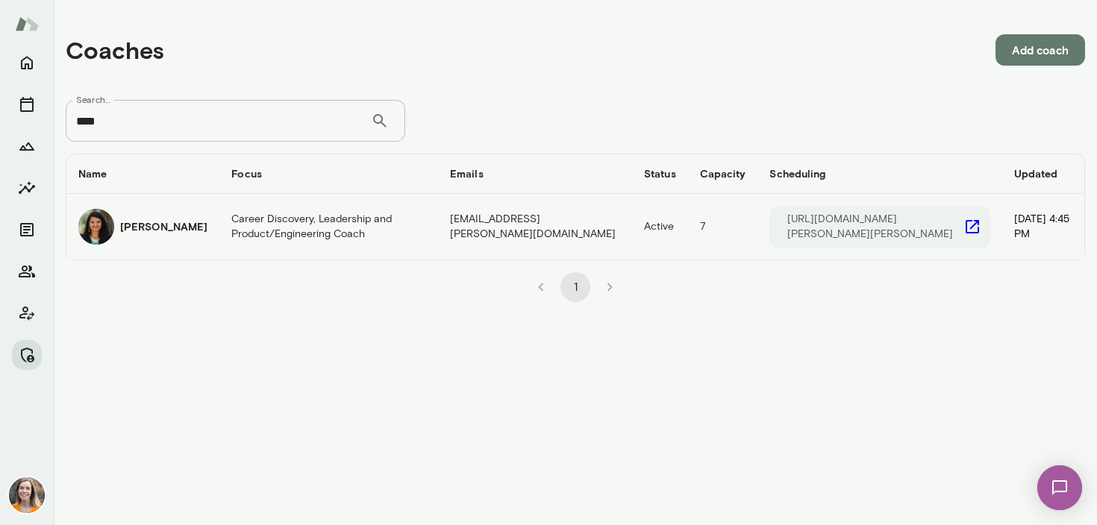  Describe the element at coordinates (575, 287) in the screenshot. I see `nav: pagination navigation` at that location.